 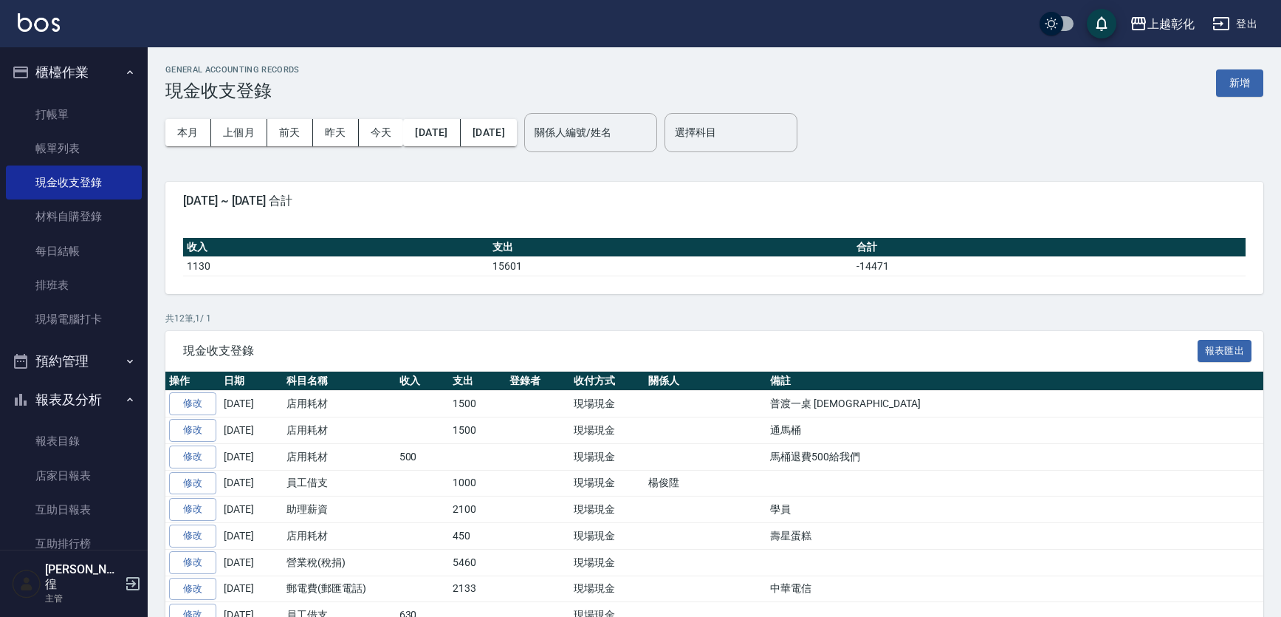 I want to click on a: 互助日報表, so click(x=74, y=510).